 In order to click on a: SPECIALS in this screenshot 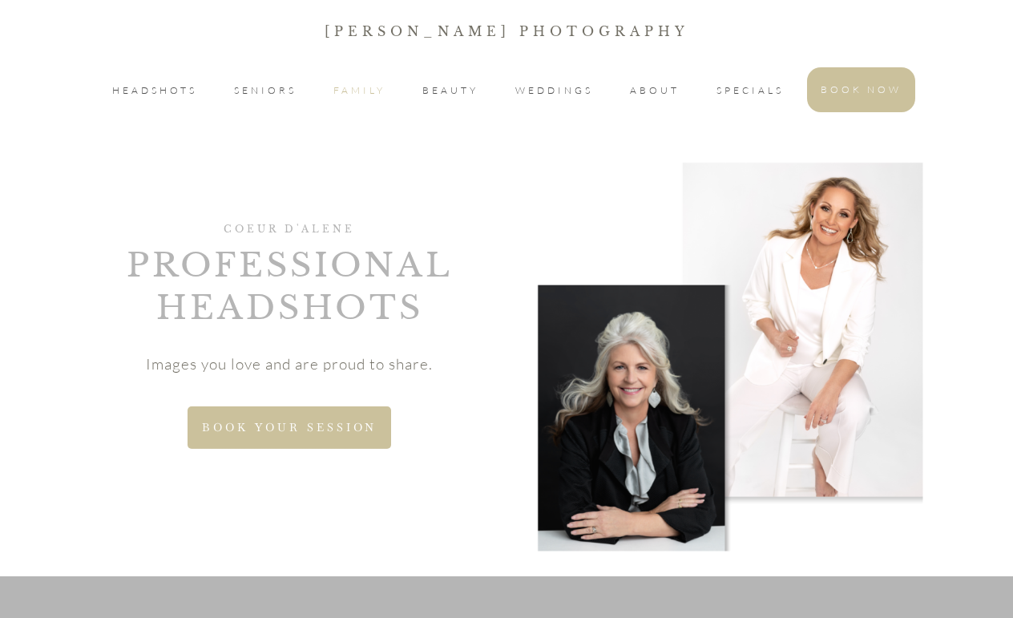, I will do `click(750, 91)`.